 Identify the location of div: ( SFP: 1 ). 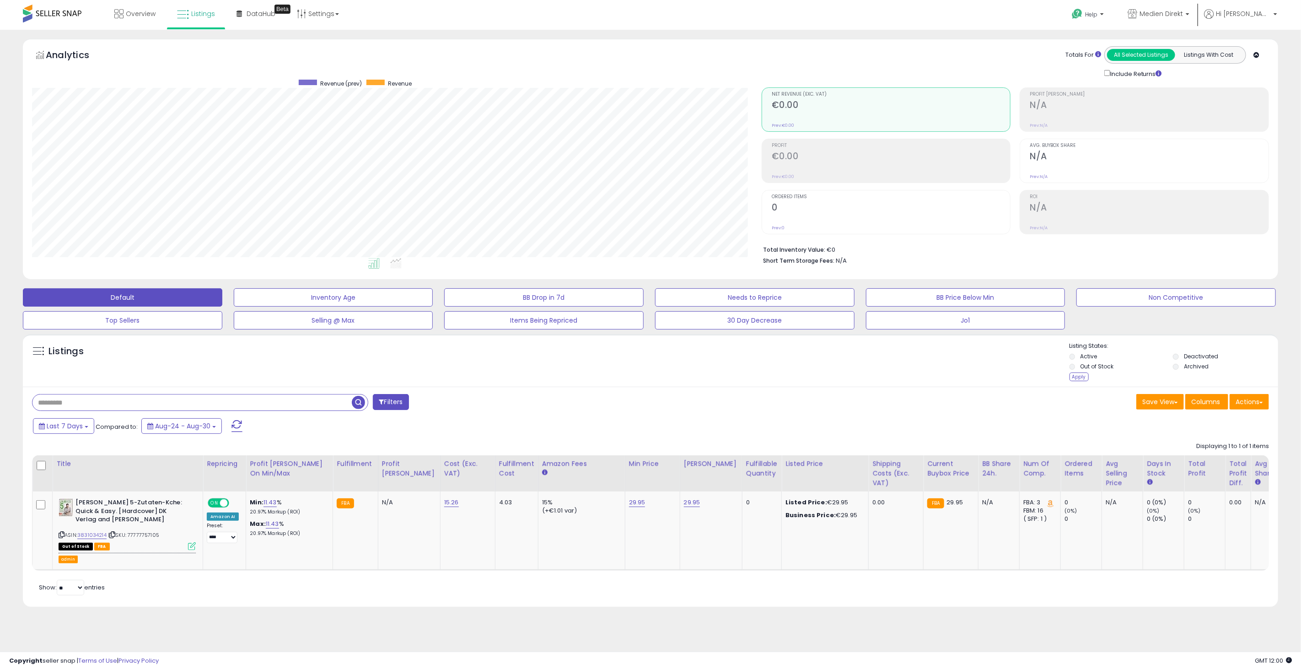
(1038, 519).